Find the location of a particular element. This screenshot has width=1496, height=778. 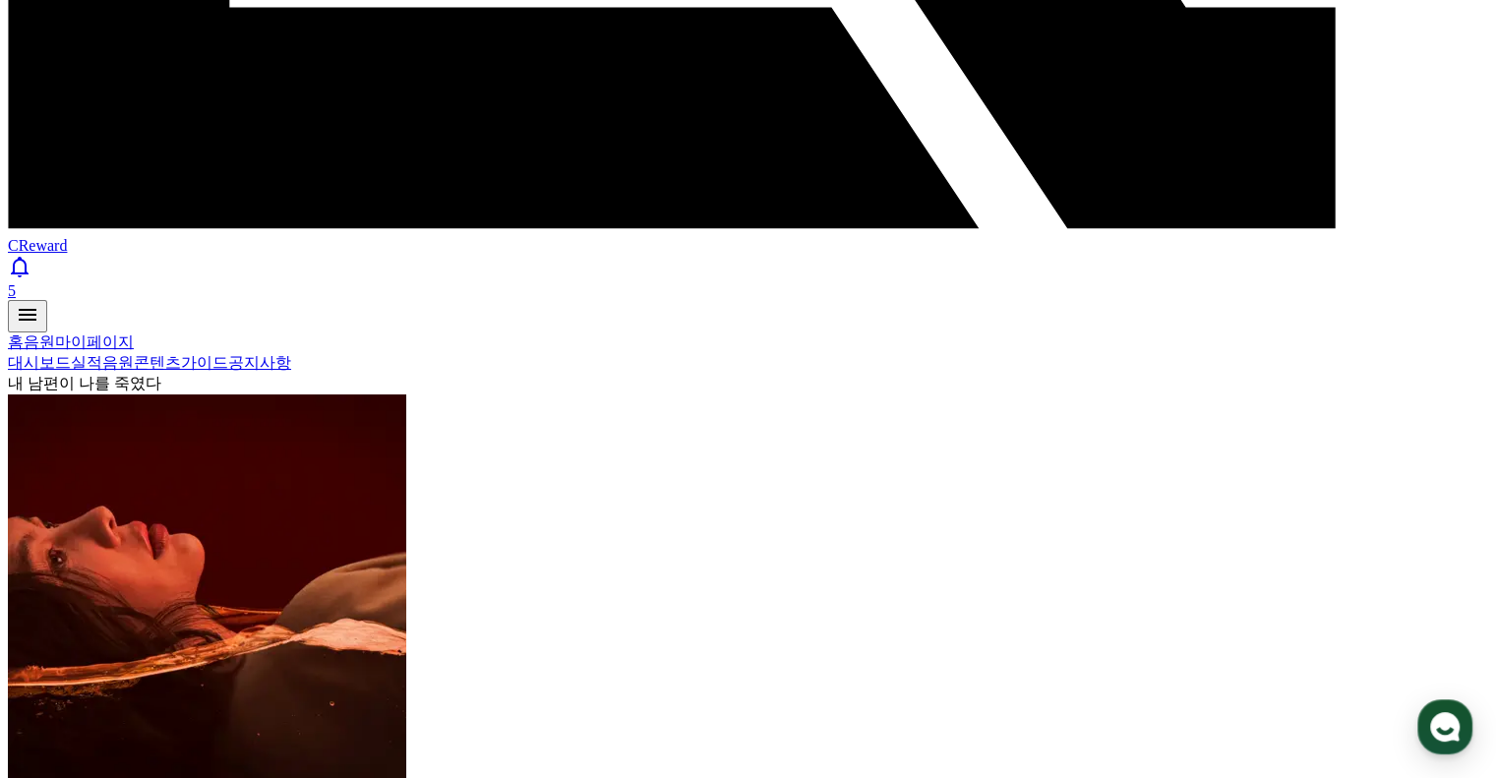

span: 대화 is located at coordinates (192, 653).